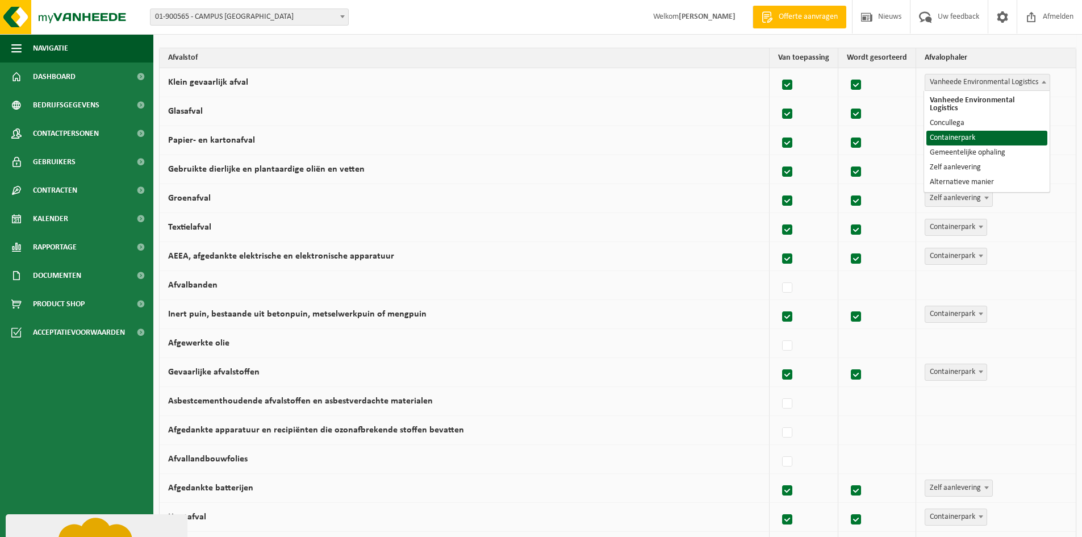 This screenshot has height=537, width=1082. I want to click on span: Offerte aanvragen, so click(808, 17).